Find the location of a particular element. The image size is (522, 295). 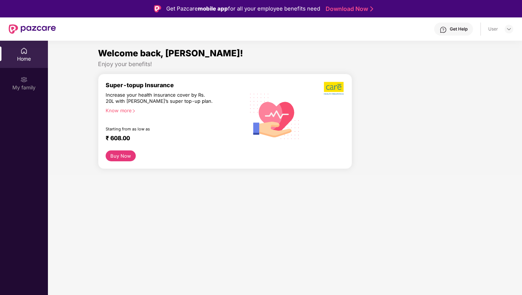

img: New Pazcare Logo is located at coordinates (32, 29).